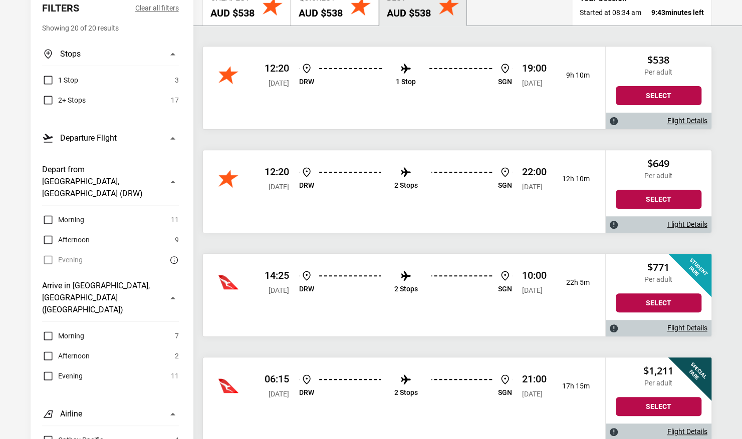 The height and width of the screenshot is (439, 742). I want to click on span: 7, so click(177, 336).